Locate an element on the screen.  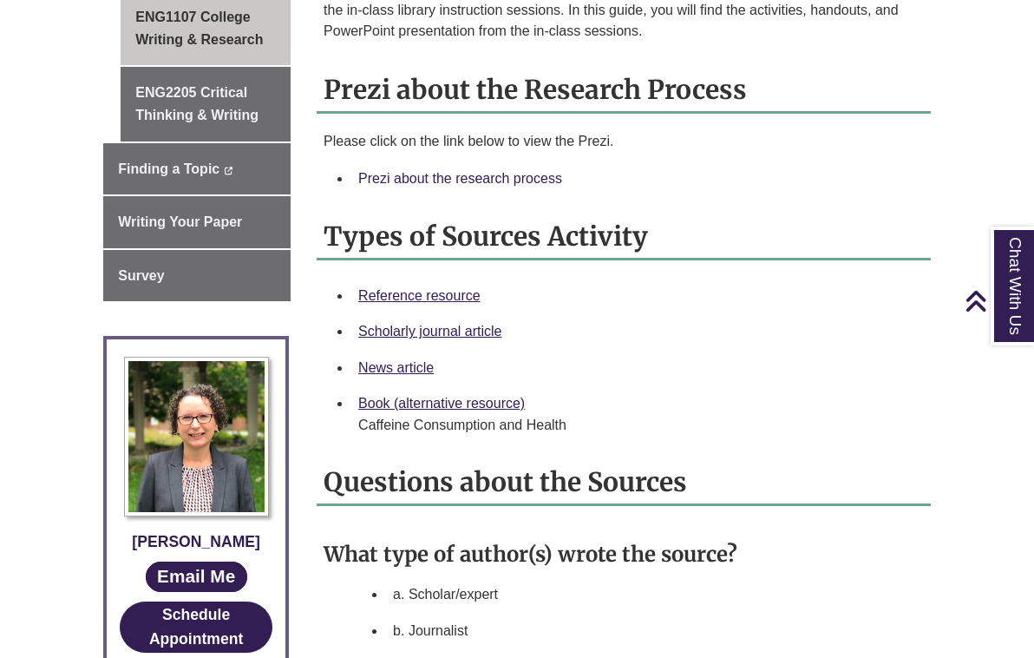
h2: Types of Sources Activity is located at coordinates (624, 237).